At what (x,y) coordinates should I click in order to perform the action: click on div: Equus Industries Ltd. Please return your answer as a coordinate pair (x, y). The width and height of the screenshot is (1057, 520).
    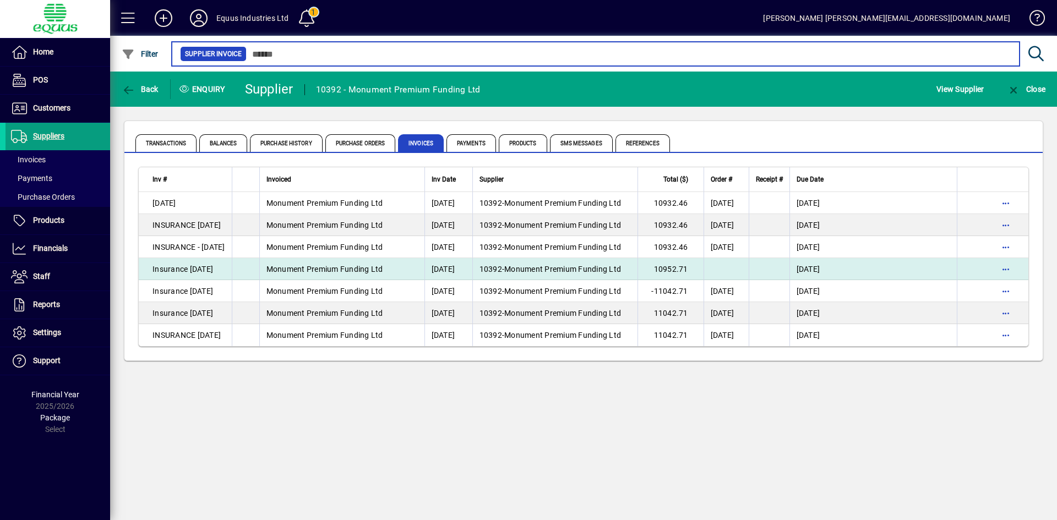
    Looking at the image, I should click on (253, 18).